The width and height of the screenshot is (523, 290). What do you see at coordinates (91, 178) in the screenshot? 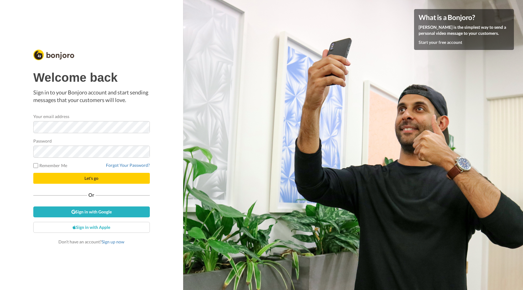
I see `button: Let's go` at bounding box center [91, 178].